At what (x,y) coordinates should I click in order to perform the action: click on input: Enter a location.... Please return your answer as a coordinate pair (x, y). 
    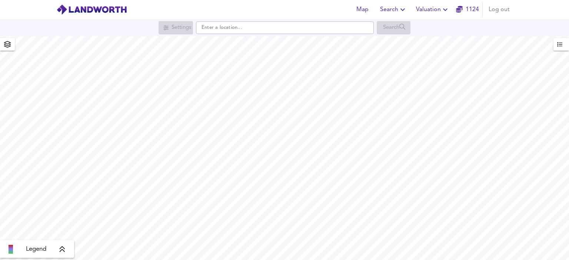
    Looking at the image, I should click on (285, 28).